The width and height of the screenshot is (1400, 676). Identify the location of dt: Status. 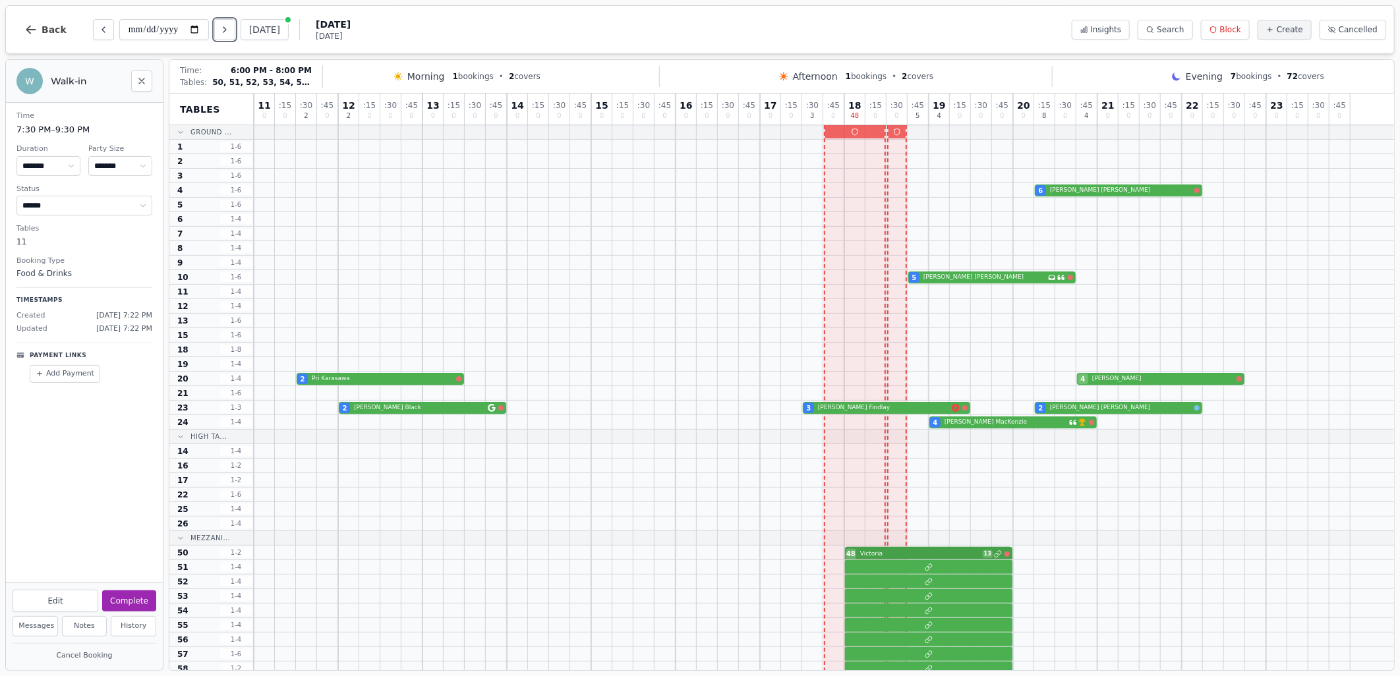
(84, 189).